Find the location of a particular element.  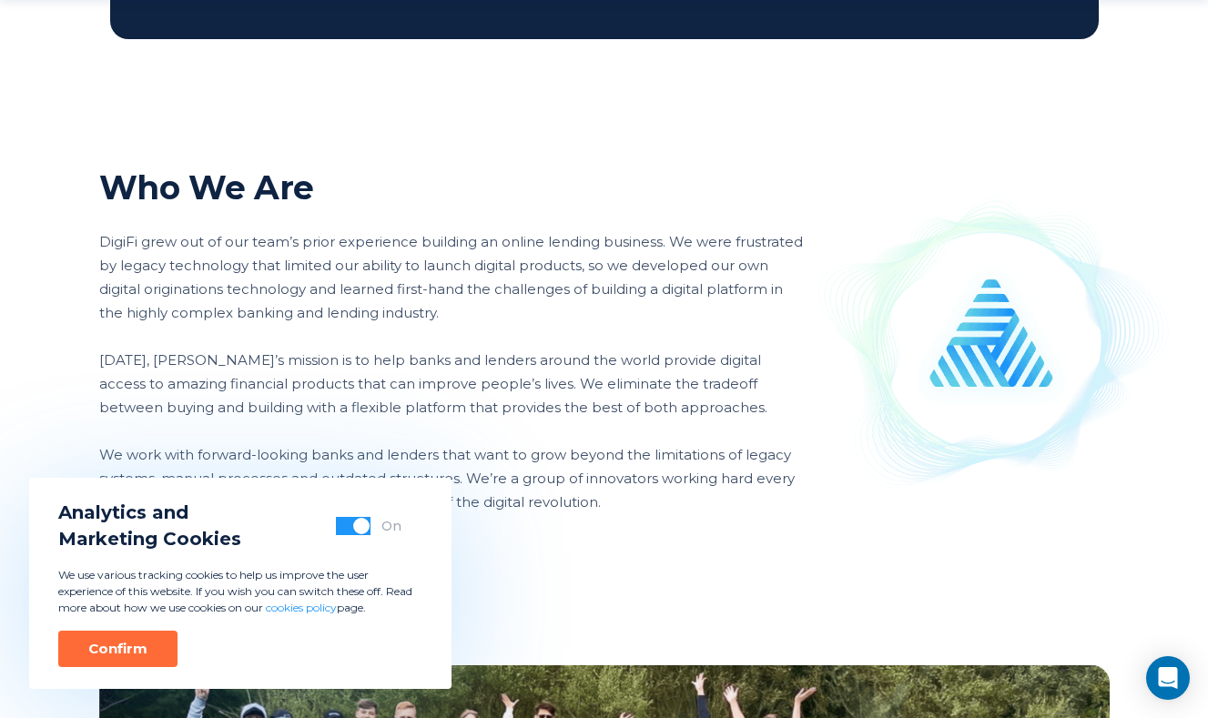

p: DigiFi grew out of our team’s prior experience building an online lending business. We were frust... is located at coordinates (451, 278).